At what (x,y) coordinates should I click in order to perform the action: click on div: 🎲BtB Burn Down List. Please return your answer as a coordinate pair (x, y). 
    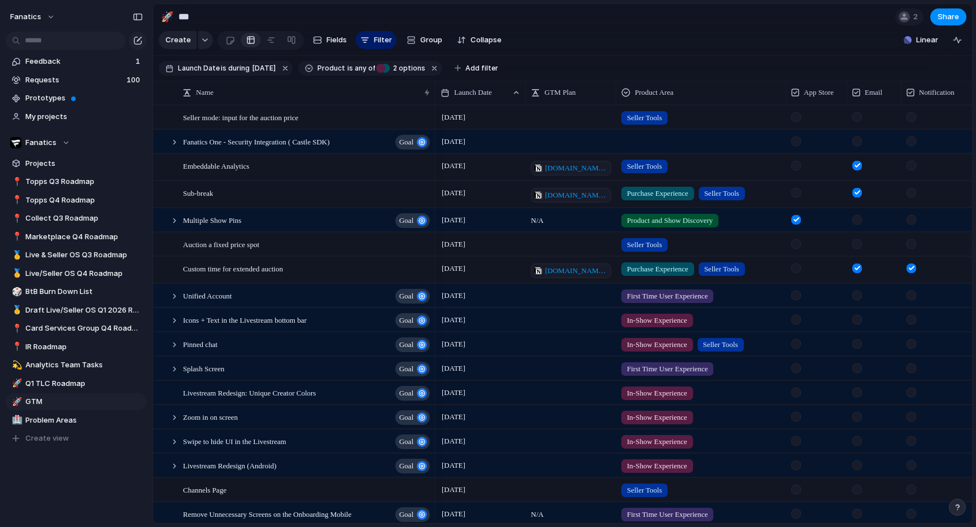
    Looking at the image, I should click on (76, 292).